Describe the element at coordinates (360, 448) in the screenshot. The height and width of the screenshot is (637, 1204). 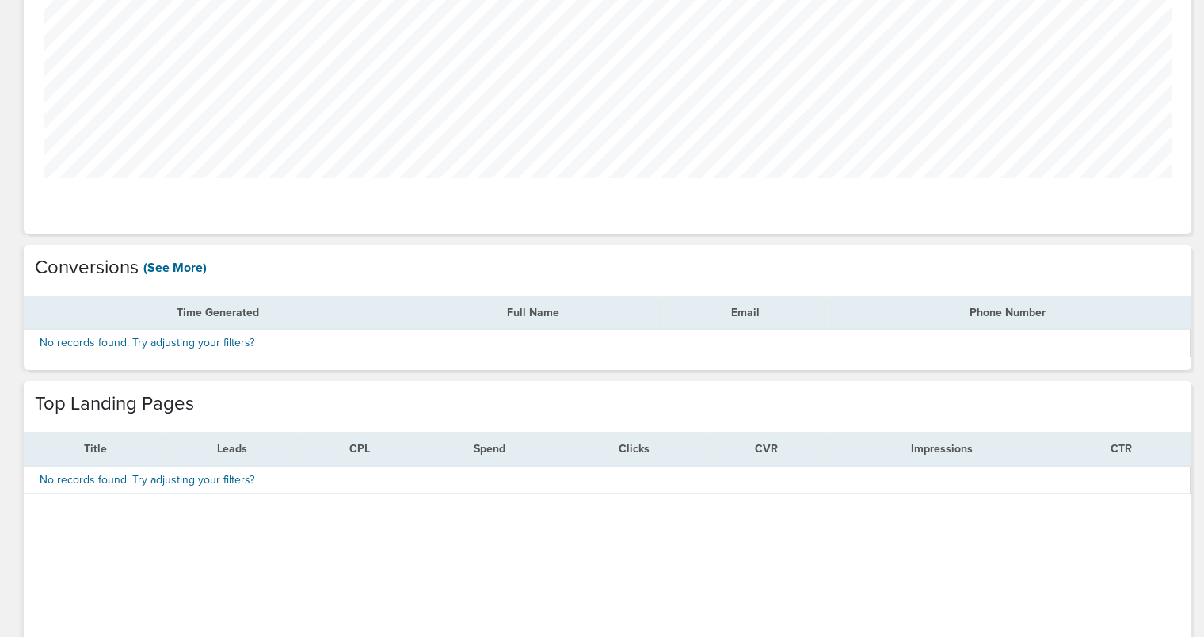
I see `span: CPL` at that location.